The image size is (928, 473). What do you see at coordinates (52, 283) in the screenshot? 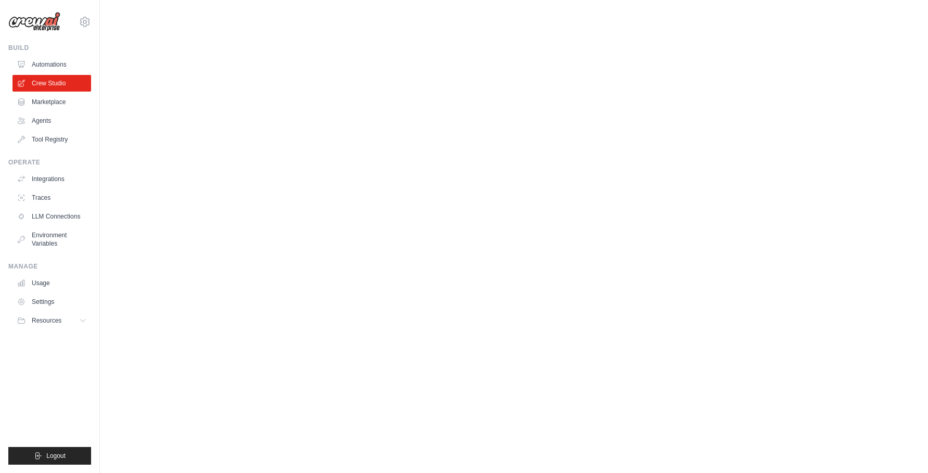
I see `a: Usage` at bounding box center [52, 283].